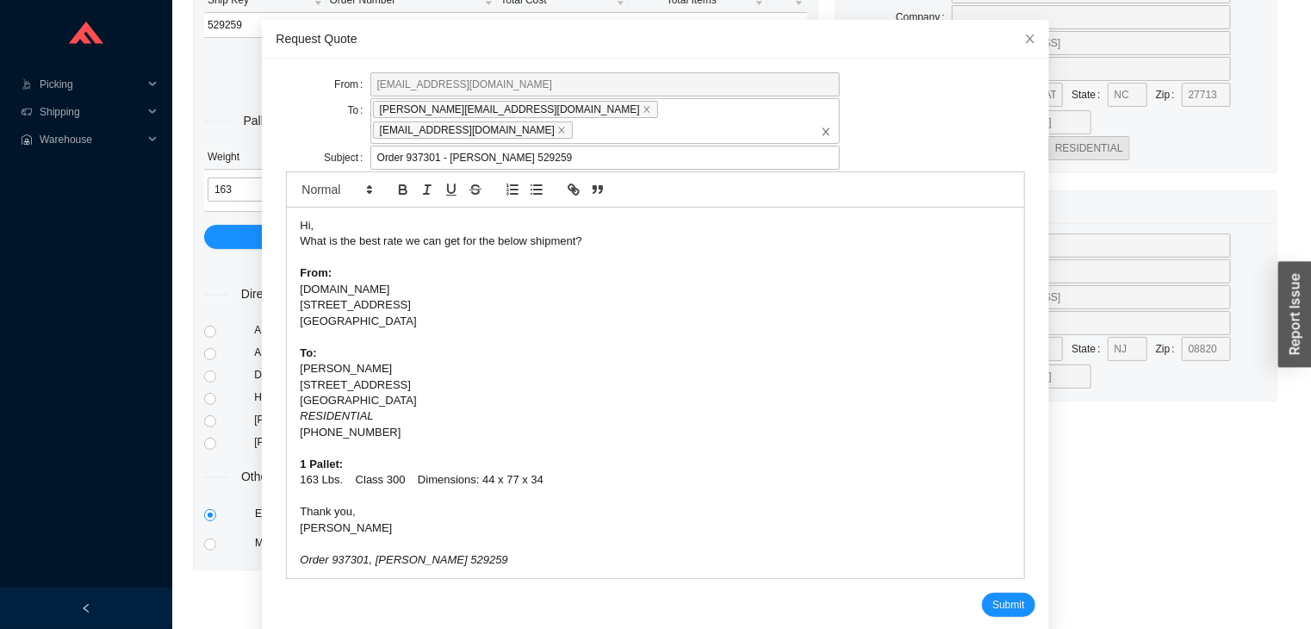  What do you see at coordinates (91, 112) in the screenshot?
I see `span: Shipping` at bounding box center [91, 112].